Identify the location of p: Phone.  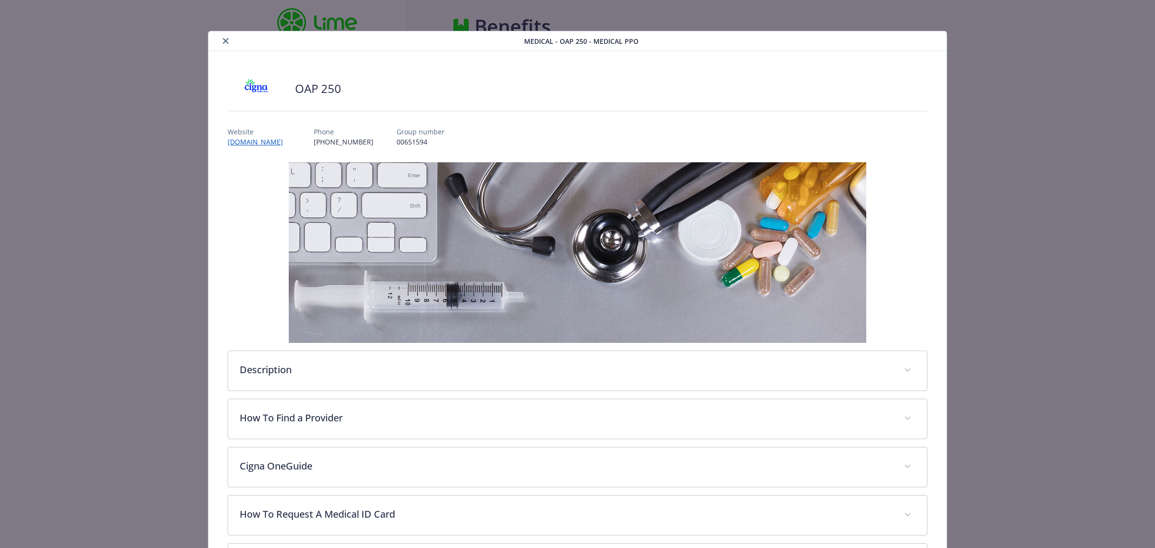
(344, 131).